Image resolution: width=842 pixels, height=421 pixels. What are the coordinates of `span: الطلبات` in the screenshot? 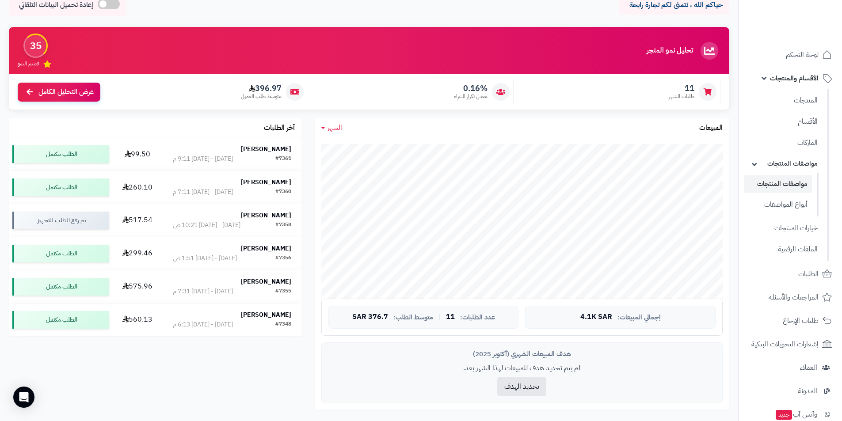 It's located at (808, 274).